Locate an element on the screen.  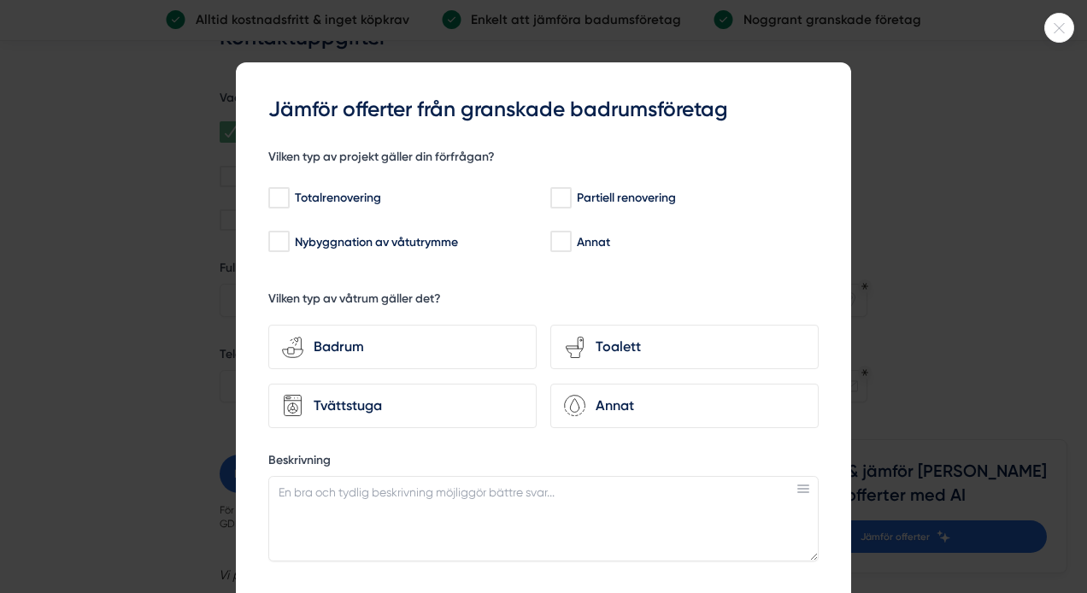
h3: Jämför offerter från granskade badrumsföretag is located at coordinates (544, 109).